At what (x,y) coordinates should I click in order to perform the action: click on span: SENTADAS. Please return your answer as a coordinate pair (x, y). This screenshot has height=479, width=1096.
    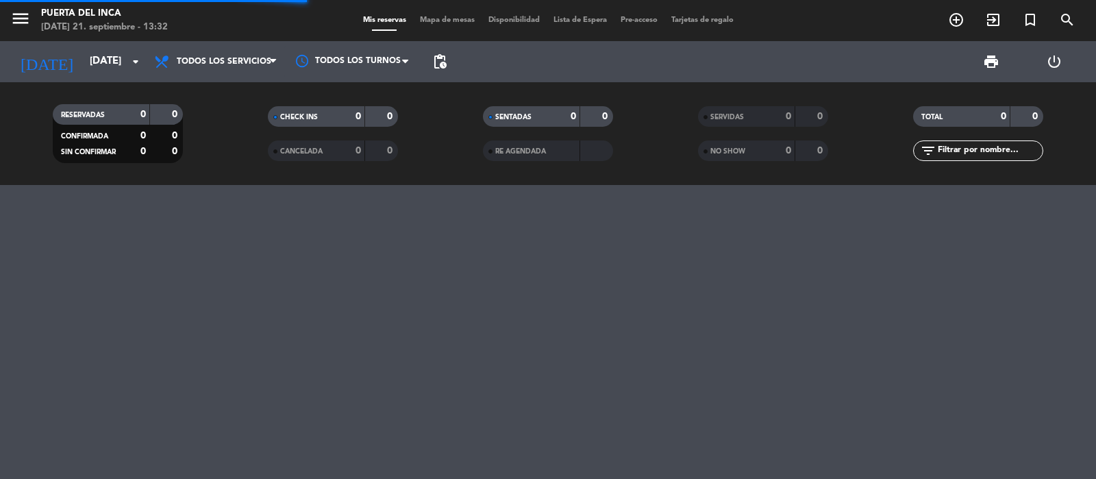
    Looking at the image, I should click on (513, 117).